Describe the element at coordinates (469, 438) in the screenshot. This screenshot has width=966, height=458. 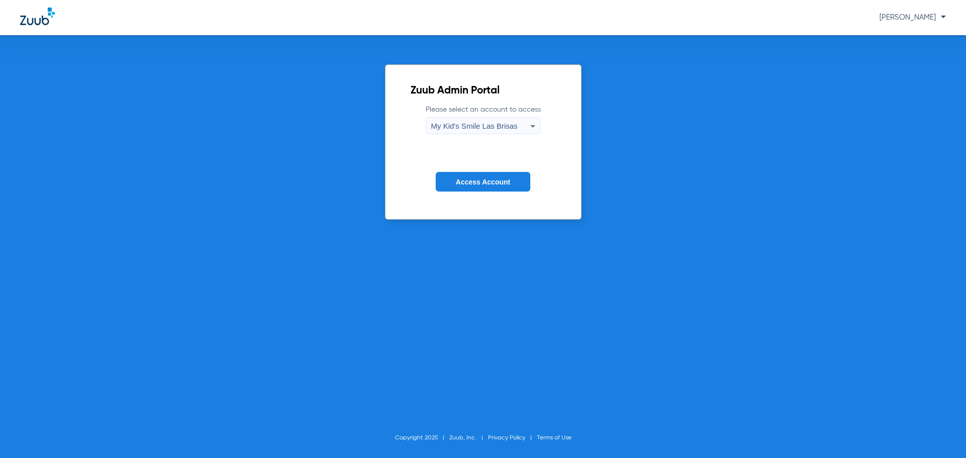
I see `li: Zuub, Inc.` at that location.